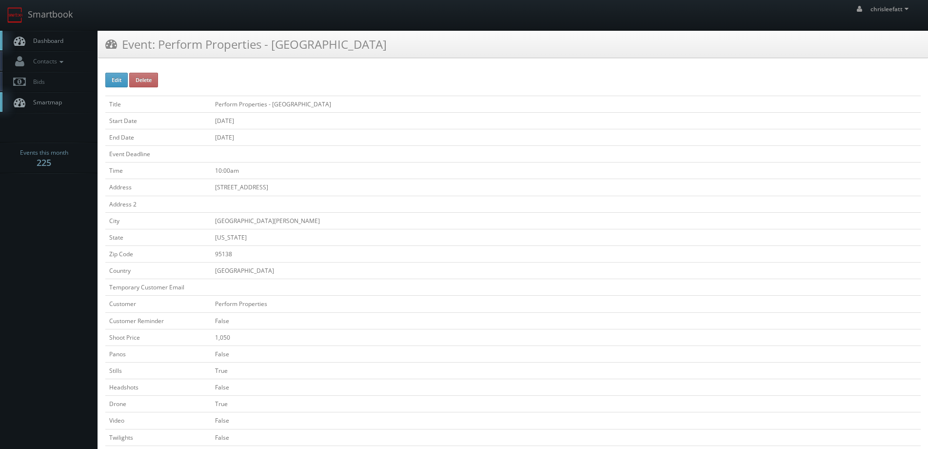  What do you see at coordinates (46, 40) in the screenshot?
I see `span: Dashboard` at bounding box center [46, 40].